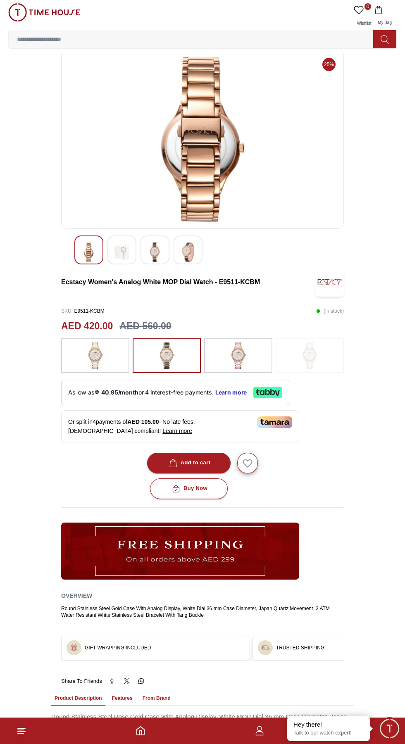 The width and height of the screenshot is (405, 744). I want to click on div: Round Stainless Steel Gold Case With Analog Display, White Dial 36 mm Case Diameter, Japan Quartz..., so click(202, 612).